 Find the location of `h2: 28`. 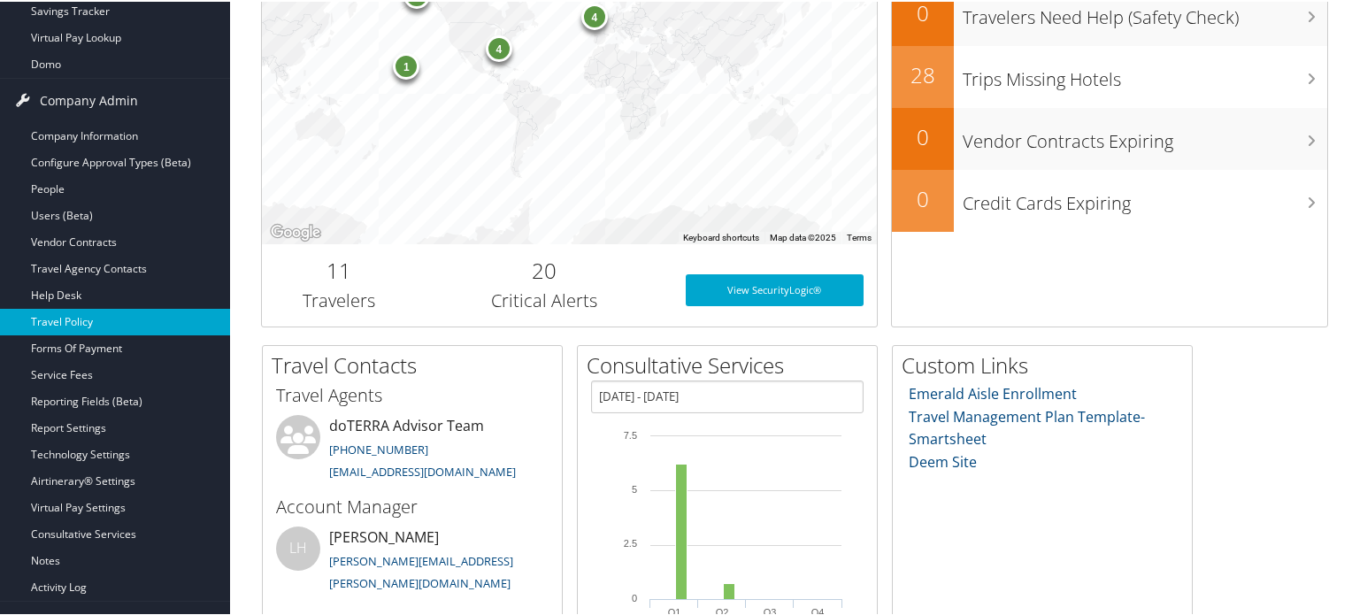

h2: 28 is located at coordinates (923, 73).